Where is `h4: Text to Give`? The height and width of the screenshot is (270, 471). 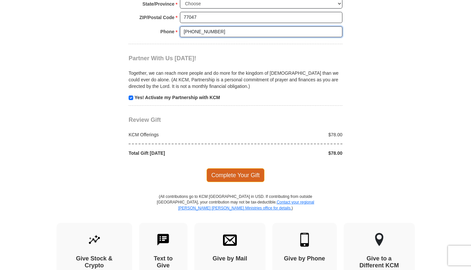 h4: Text to Give is located at coordinates (164, 262).